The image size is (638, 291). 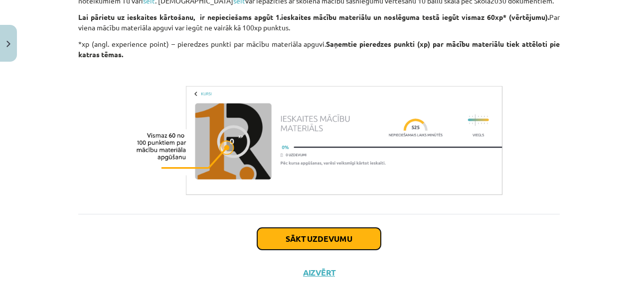 What do you see at coordinates (313, 17) in the screenshot?
I see `strong: Lai pārietu uz ieskaites kārtošanu, ir nepieciešams apgūt 1.ieskaites mācību materiālu un noslēgu...` at bounding box center [313, 17].